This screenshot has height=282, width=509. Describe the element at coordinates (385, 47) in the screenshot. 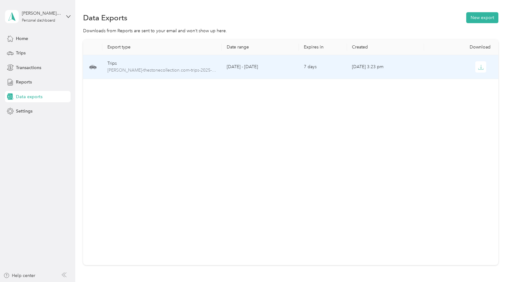

I see `th: Created` at that location.